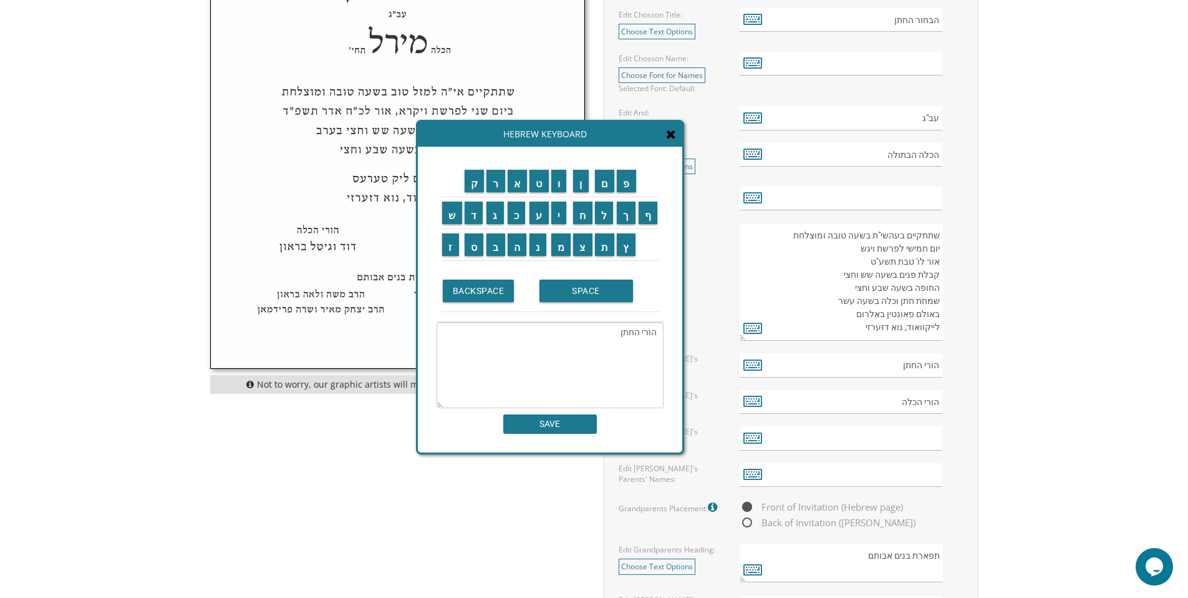 Image resolution: width=1188 pixels, height=598 pixels. I want to click on input: ש, so click(452, 213).